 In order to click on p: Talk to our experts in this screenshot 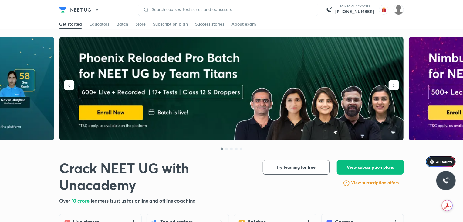, I will do `click(355, 6)`.